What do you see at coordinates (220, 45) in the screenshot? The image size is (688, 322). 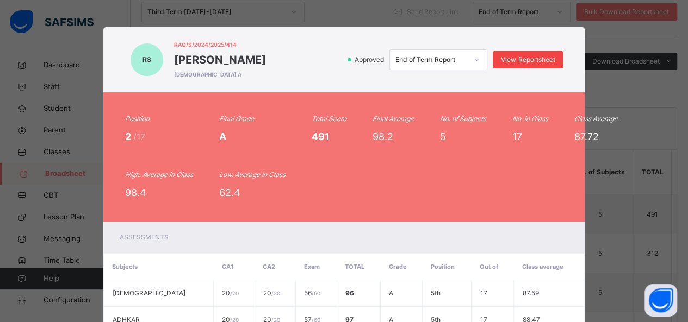 I see `span: RAQ/S/2024/2025/414` at bounding box center [220, 45].